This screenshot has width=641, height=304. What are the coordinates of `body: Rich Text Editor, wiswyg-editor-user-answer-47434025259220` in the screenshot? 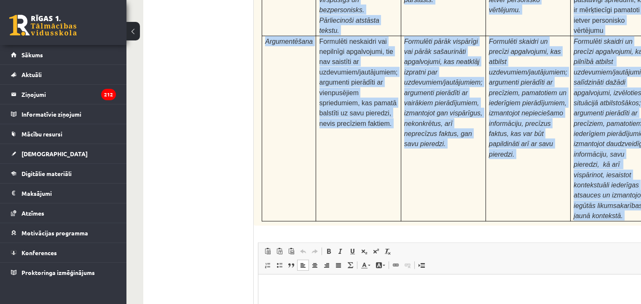 It's located at (221, 13).